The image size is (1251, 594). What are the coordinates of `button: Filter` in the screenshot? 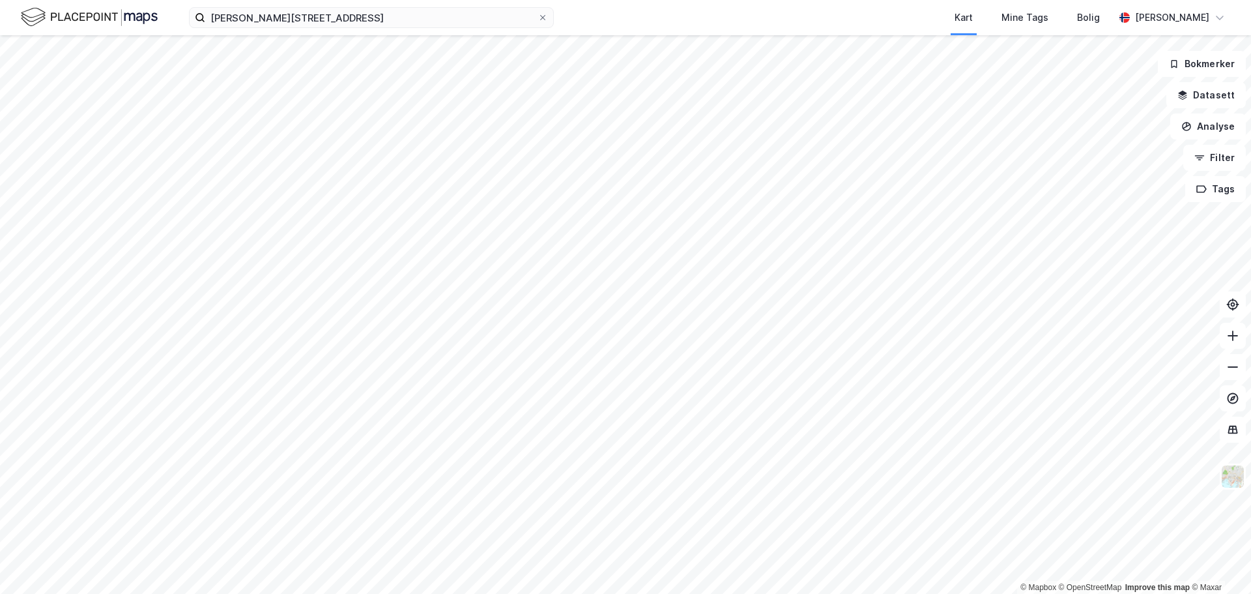 It's located at (1214, 158).